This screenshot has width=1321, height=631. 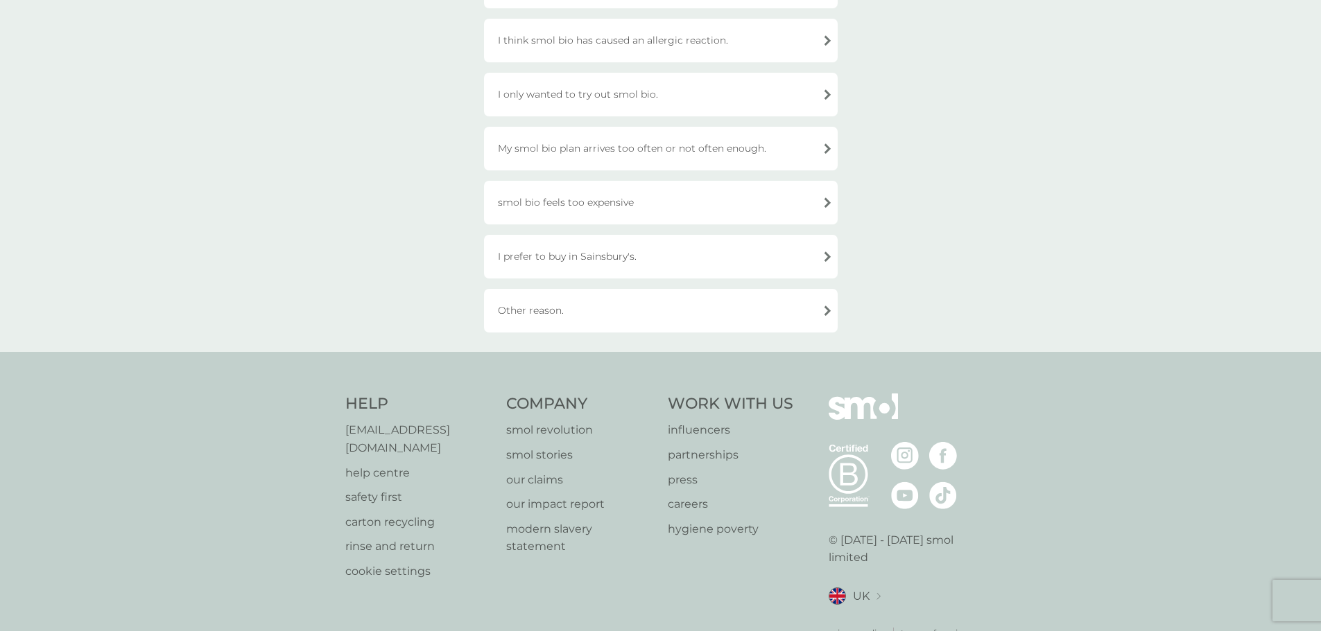 I want to click on a: carton recycling, so click(x=419, y=523).